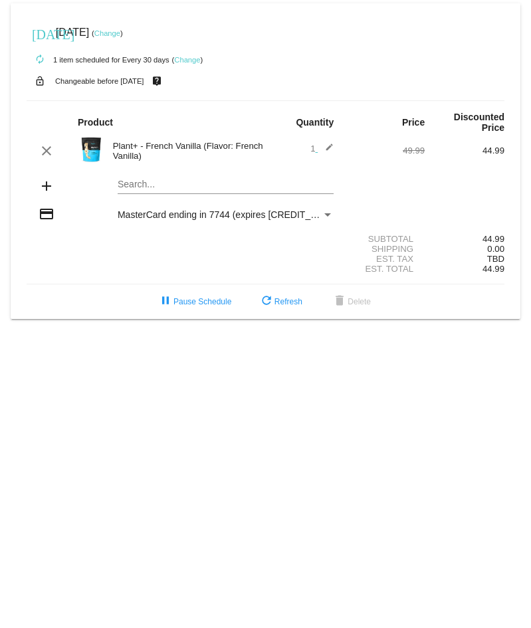  What do you see at coordinates (47, 214) in the screenshot?
I see `mat-icon: credit_card` at bounding box center [47, 214].